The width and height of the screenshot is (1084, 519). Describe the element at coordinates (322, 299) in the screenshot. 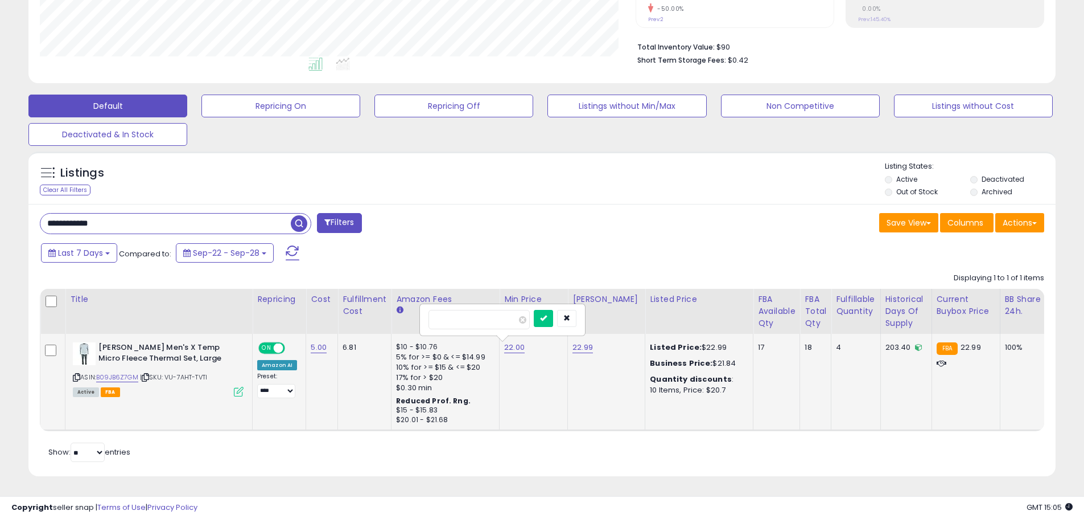

I see `div: Cost` at that location.